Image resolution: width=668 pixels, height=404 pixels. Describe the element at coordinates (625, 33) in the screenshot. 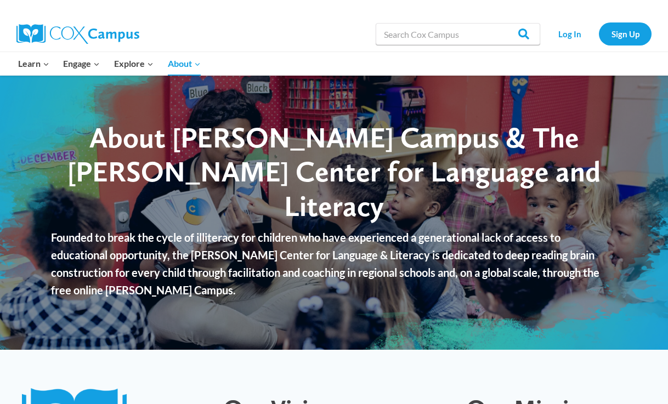

I see `a: Sign Up` at that location.